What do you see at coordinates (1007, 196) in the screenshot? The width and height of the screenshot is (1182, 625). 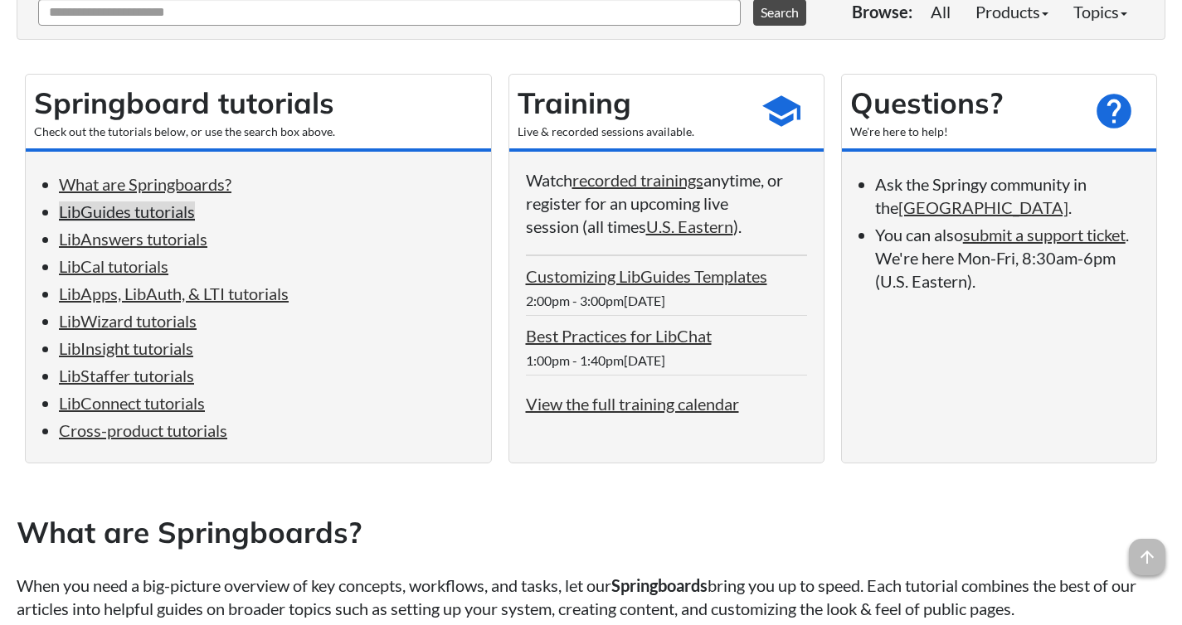 I see `li: Ask the Springy community in the .` at bounding box center [1007, 196].